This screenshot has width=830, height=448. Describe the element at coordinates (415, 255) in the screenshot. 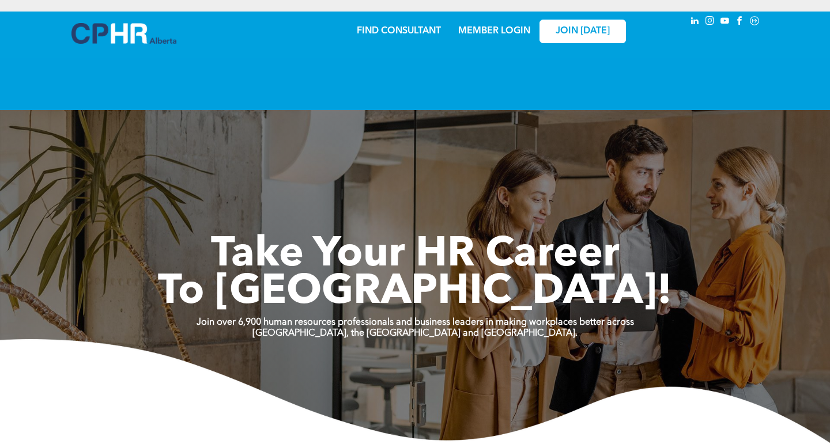

I see `span: Take Your HR Career` at that location.